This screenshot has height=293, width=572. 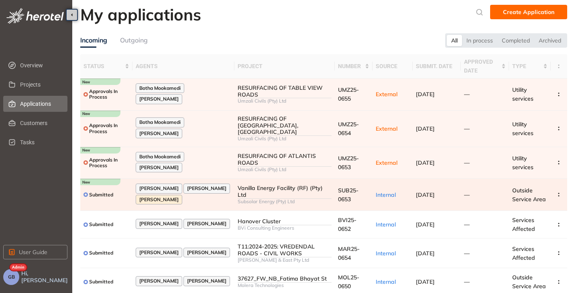 What do you see at coordinates (106, 66) in the screenshot?
I see `th: status` at bounding box center [106, 66].